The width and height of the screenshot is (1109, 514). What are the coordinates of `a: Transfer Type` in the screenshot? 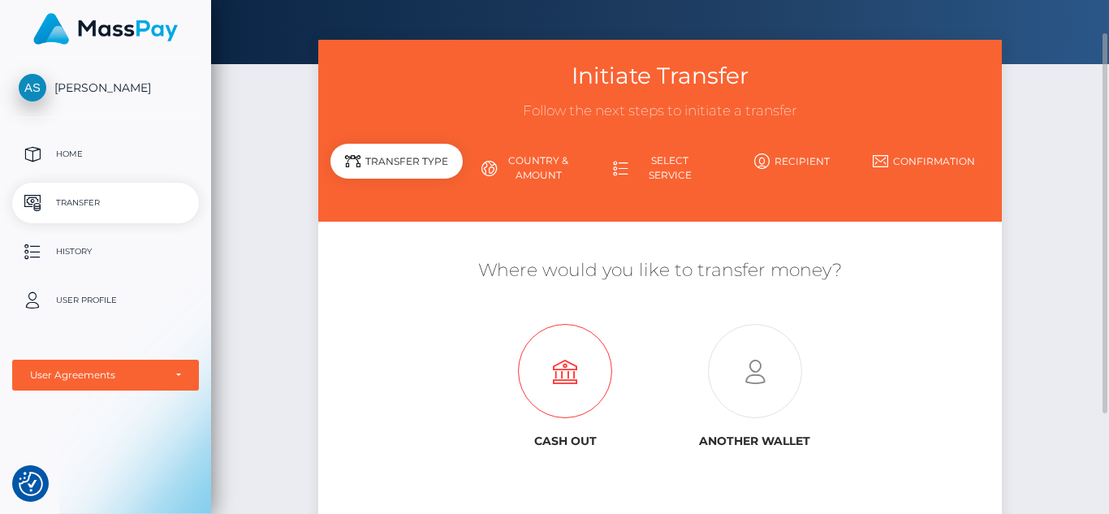 It's located at (396, 168).